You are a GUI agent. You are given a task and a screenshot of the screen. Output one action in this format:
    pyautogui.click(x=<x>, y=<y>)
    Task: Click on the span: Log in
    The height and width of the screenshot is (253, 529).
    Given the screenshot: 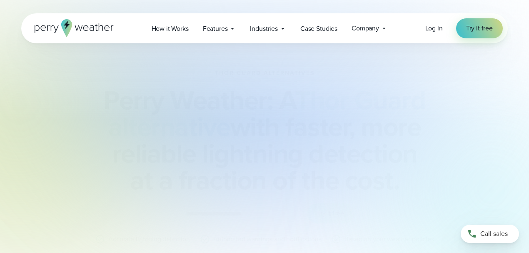 What is the action you would take?
    pyautogui.click(x=434, y=28)
    